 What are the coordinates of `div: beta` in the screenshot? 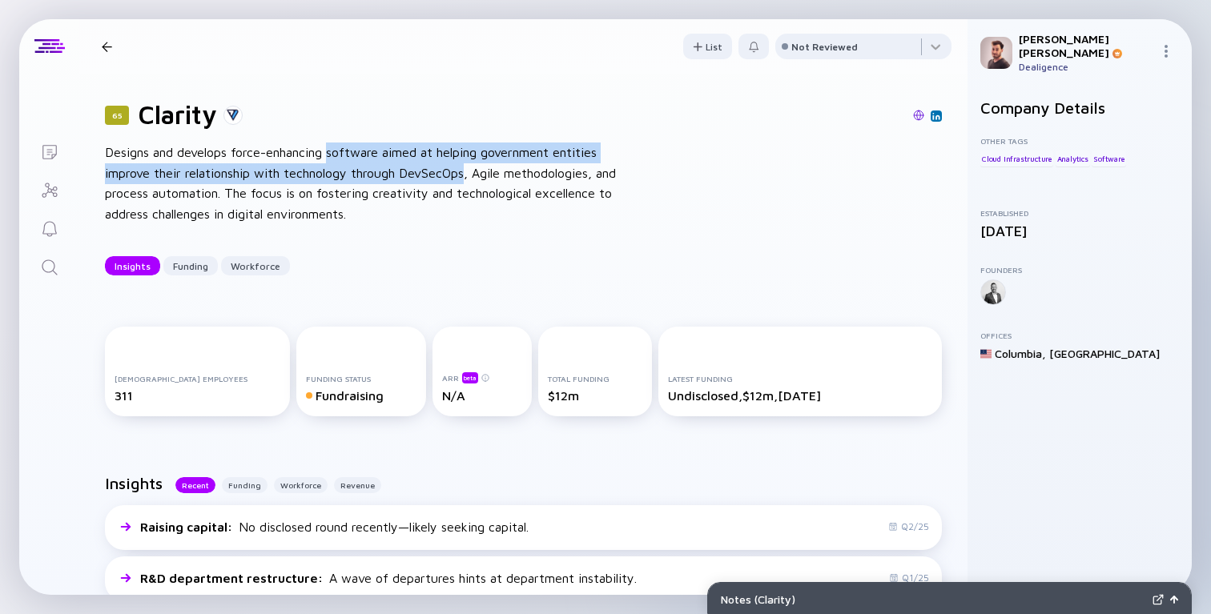 It's located at (470, 378).